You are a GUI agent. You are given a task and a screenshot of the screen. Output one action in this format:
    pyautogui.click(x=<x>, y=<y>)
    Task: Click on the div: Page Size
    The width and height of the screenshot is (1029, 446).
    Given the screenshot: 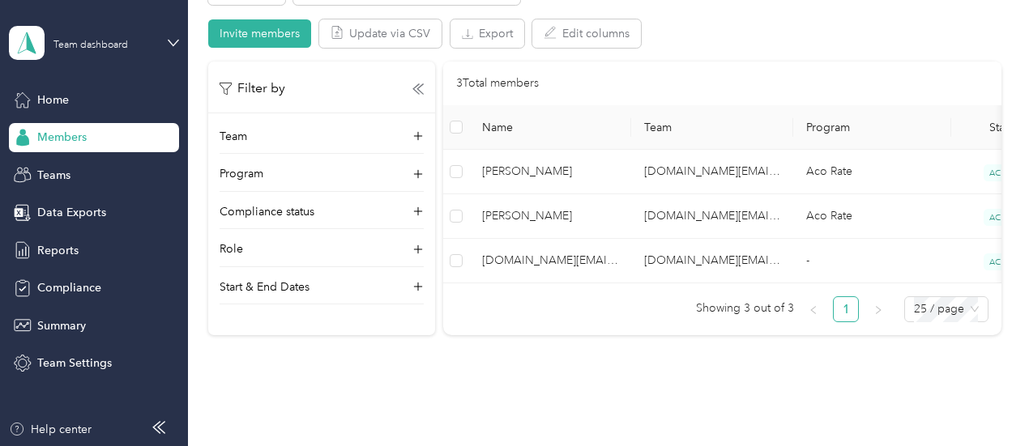 What is the action you would take?
    pyautogui.click(x=946, y=309)
    